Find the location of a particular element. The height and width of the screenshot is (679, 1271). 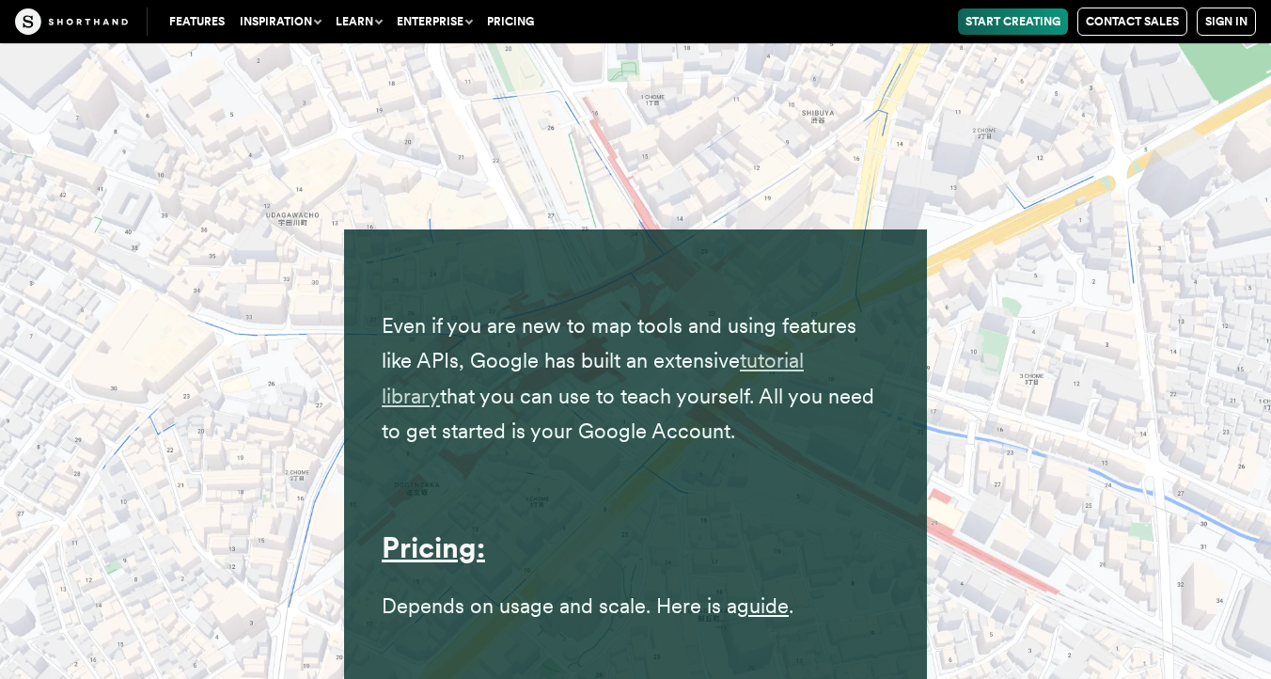

strong: Pricing is located at coordinates (429, 547).